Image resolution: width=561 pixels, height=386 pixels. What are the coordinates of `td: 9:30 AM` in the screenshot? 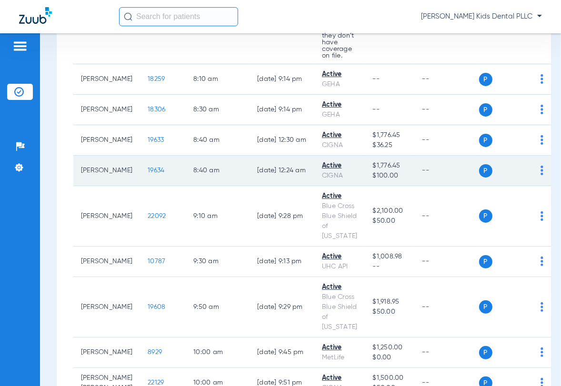 It's located at (218, 262).